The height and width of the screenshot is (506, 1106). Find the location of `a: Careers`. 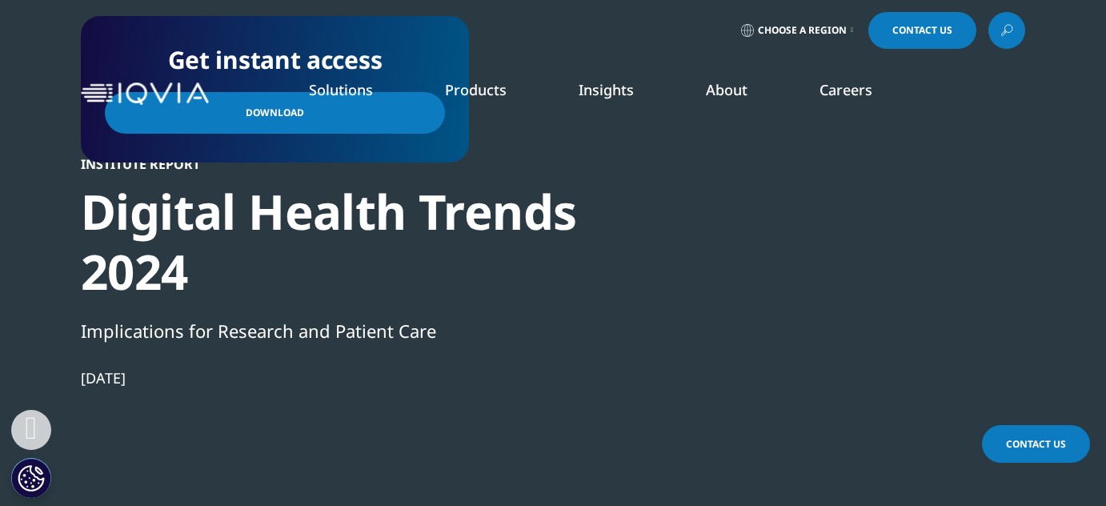

a: Careers is located at coordinates (846, 90).